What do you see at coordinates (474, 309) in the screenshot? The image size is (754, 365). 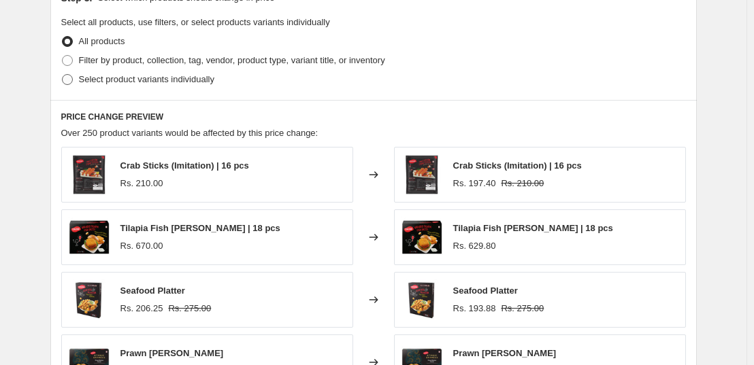 I see `div: Rs. 193.88` at bounding box center [474, 309].